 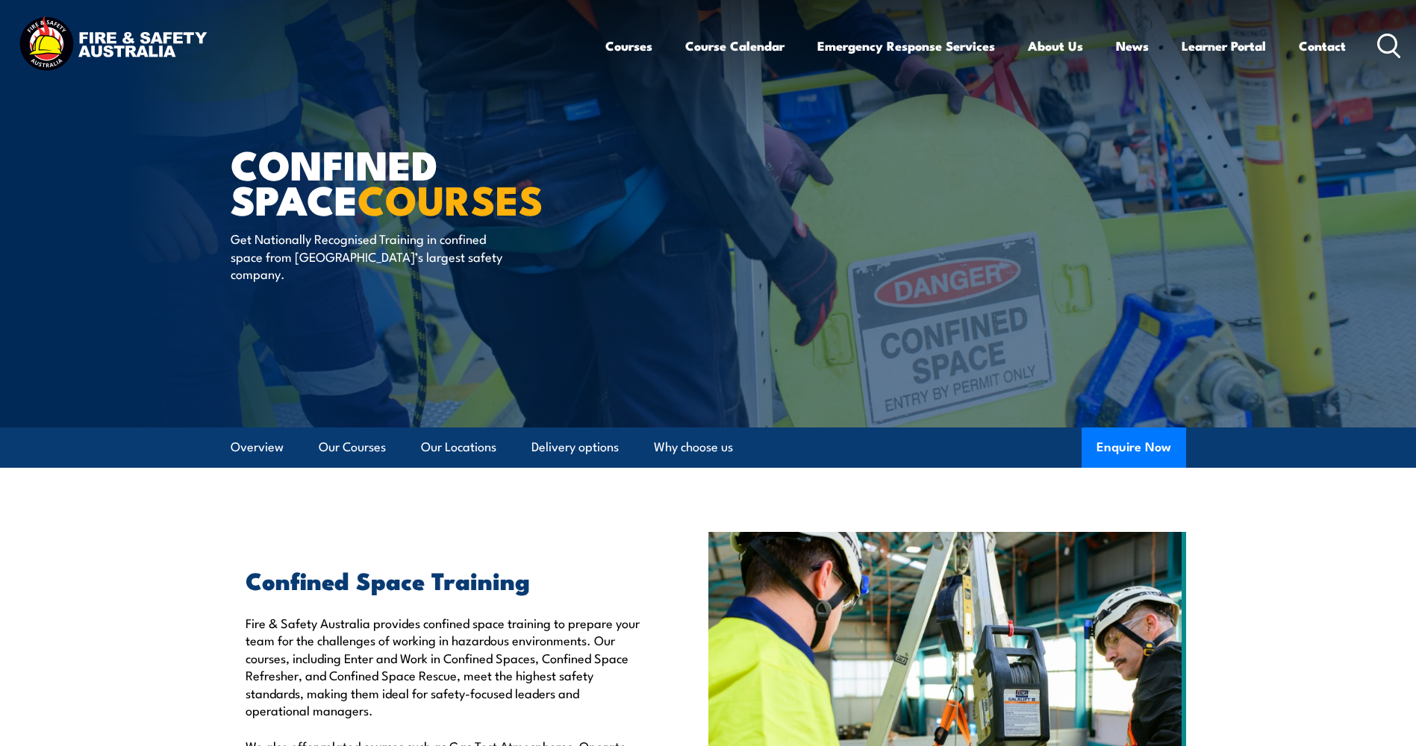 I want to click on a: Our Locations, so click(x=458, y=447).